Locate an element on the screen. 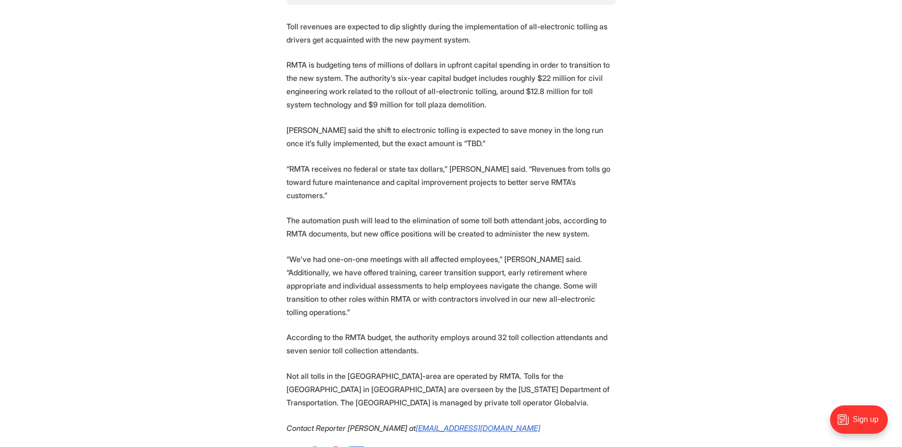  p: According to the RMTA budget, the authority employs around 32 toll collection attendants and seve... is located at coordinates (451, 344).